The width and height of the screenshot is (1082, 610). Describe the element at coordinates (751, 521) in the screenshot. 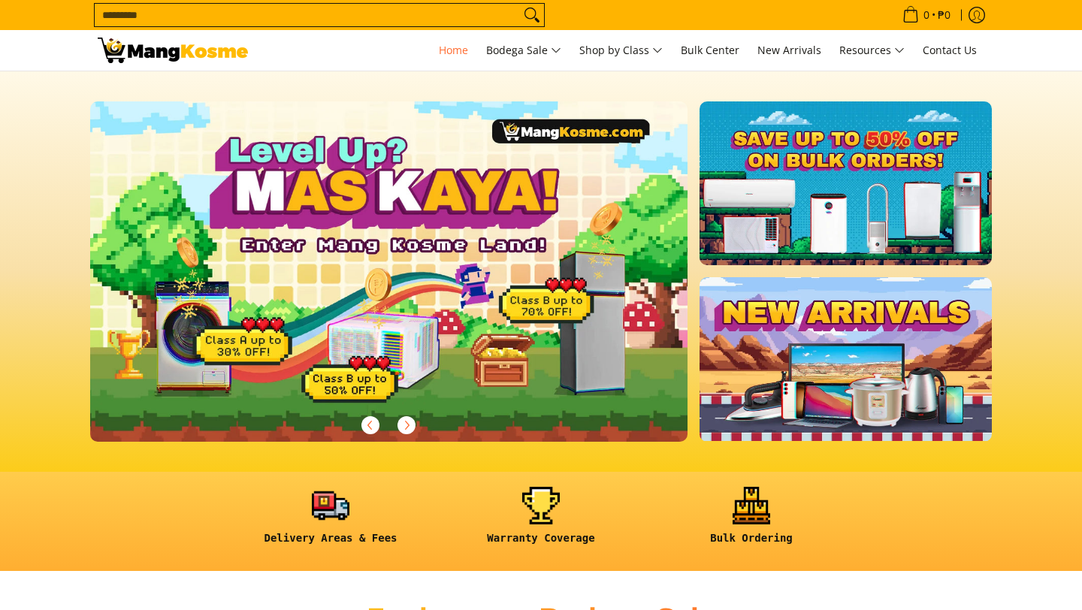

I see `a: <h6><strong>Bulk Ordering</strong></h6>` at that location.